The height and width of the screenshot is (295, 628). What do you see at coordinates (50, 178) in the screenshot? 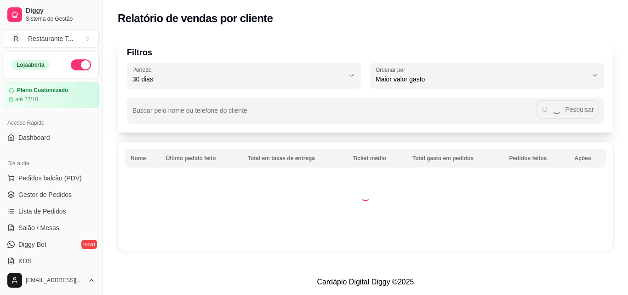
I see `span: Pedidos balcão (PDV)` at bounding box center [50, 178].